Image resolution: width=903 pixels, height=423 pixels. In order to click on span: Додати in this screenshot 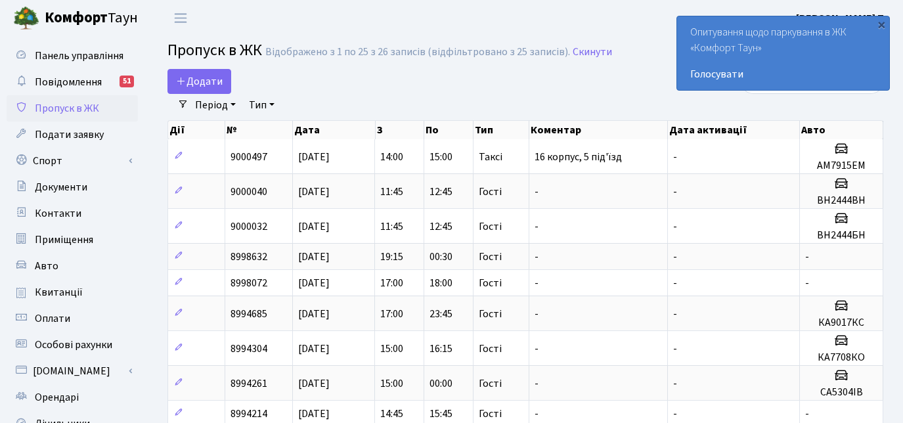, I will do `click(199, 81)`.